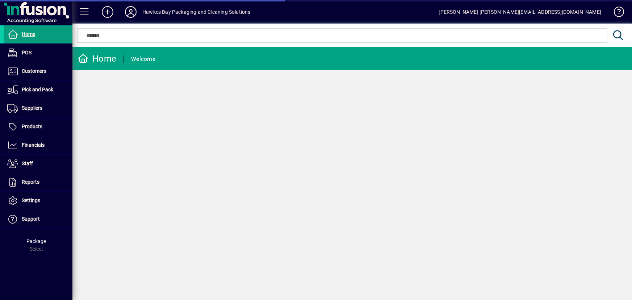 The height and width of the screenshot is (300, 632). What do you see at coordinates (97, 59) in the screenshot?
I see `div: Home` at bounding box center [97, 59].